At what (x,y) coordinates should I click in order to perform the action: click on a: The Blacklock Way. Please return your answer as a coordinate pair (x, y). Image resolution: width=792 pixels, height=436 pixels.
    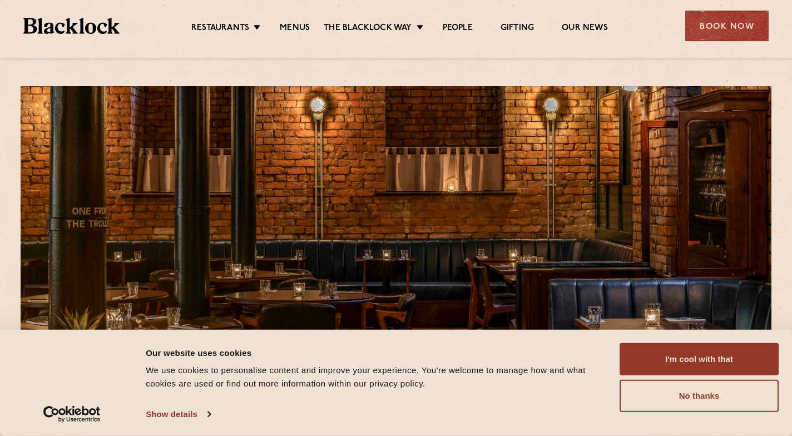
    Looking at the image, I should click on (368, 29).